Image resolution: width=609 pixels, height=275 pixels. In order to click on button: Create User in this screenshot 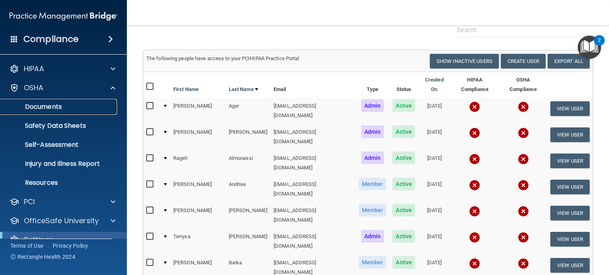, I will do `click(523, 61)`.